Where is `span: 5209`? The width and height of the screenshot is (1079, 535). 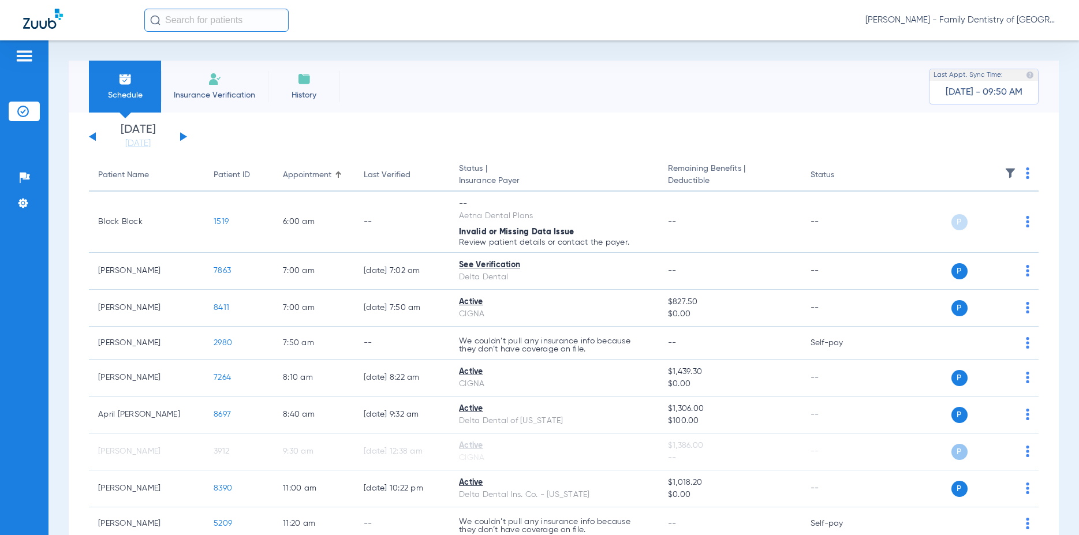 span: 5209 is located at coordinates (223, 524).